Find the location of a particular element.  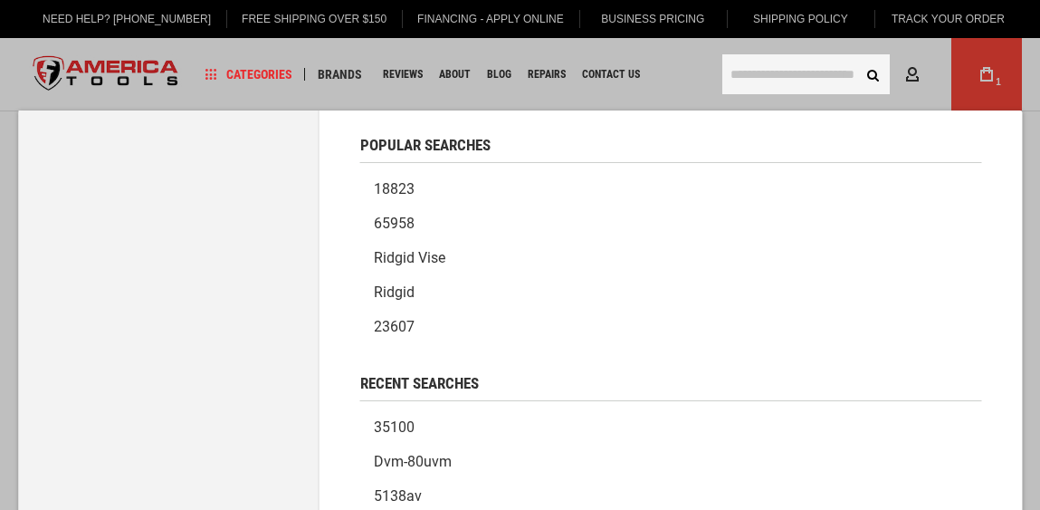

span: Popular Searches is located at coordinates (426, 145).